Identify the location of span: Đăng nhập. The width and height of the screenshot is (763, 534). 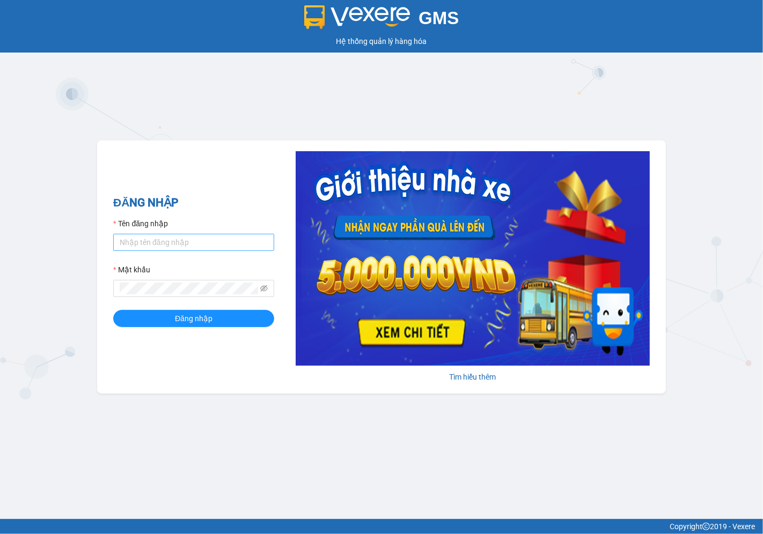
(194, 319).